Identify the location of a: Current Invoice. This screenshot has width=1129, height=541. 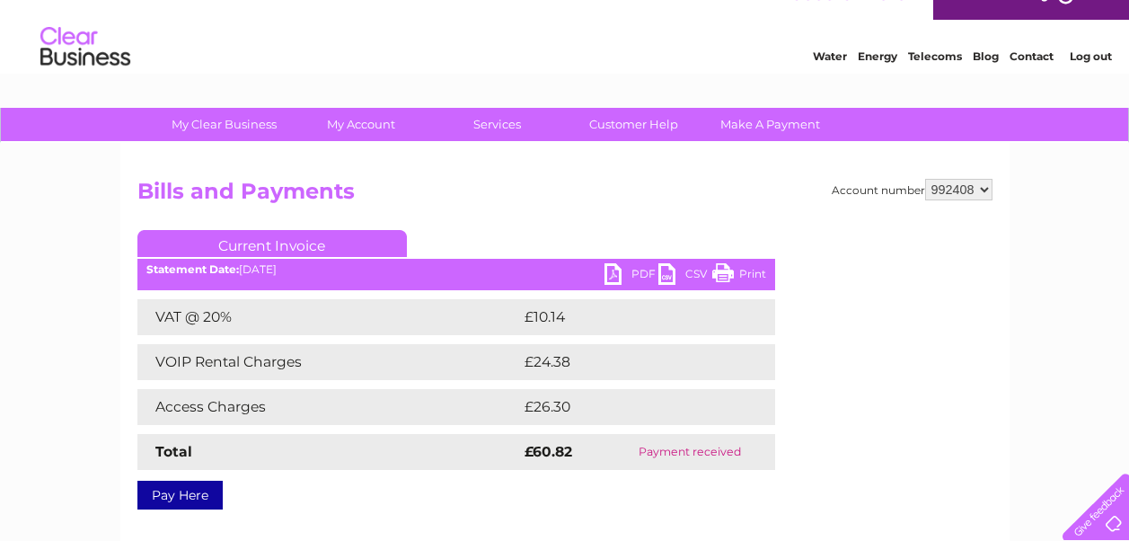
(272, 243).